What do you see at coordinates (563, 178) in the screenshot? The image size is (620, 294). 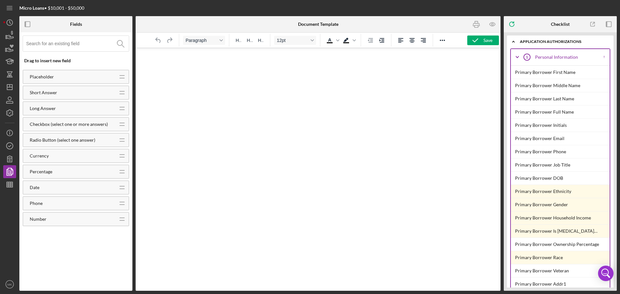 I see `div: Primary Borrower DOB` at bounding box center [563, 178].